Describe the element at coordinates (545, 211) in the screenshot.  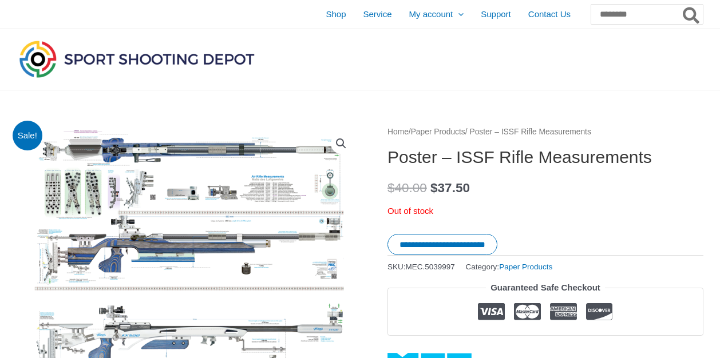
I see `p: Out of stock` at that location.